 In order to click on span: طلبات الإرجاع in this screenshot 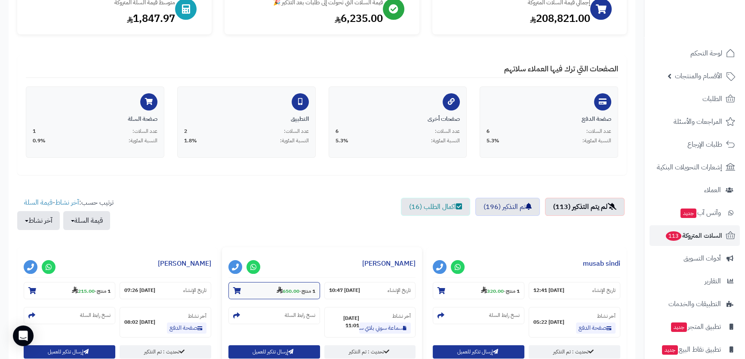, I will do `click(705, 145)`.